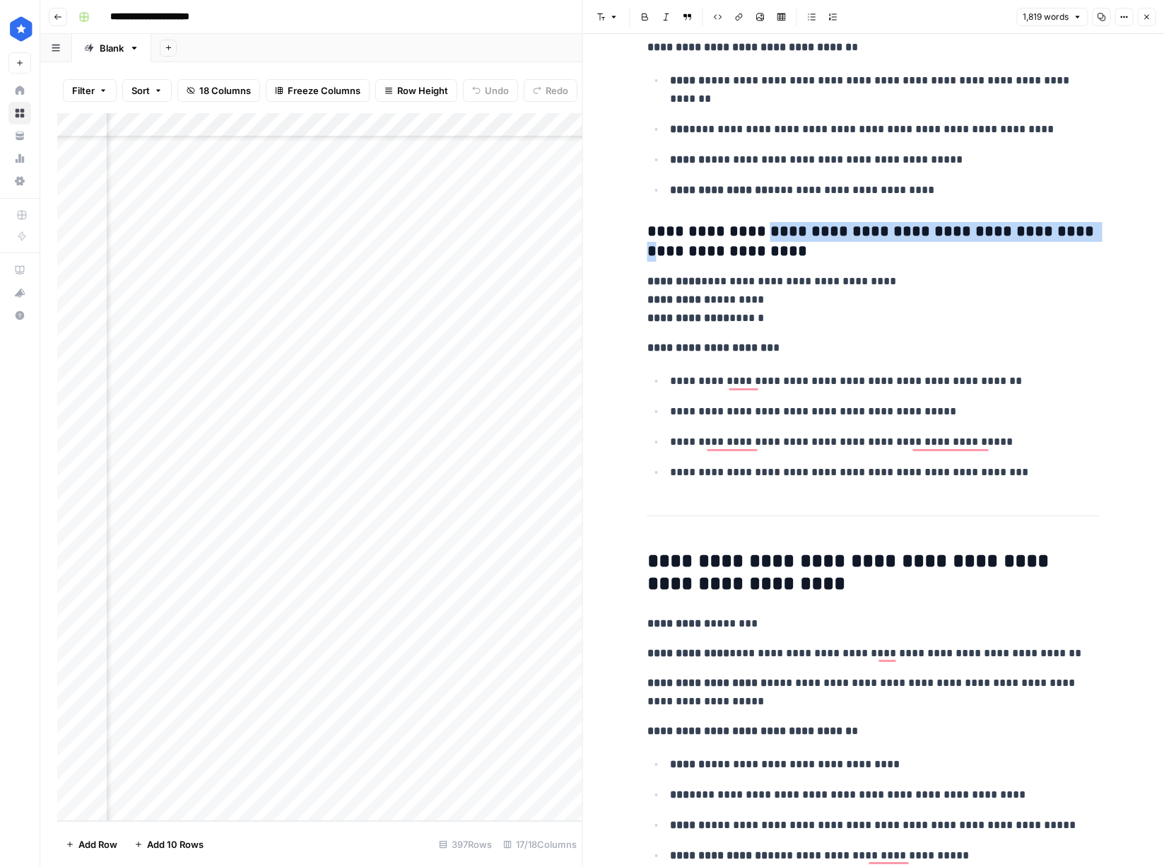 The image size is (1164, 867). I want to click on button: Add Row, so click(91, 844).